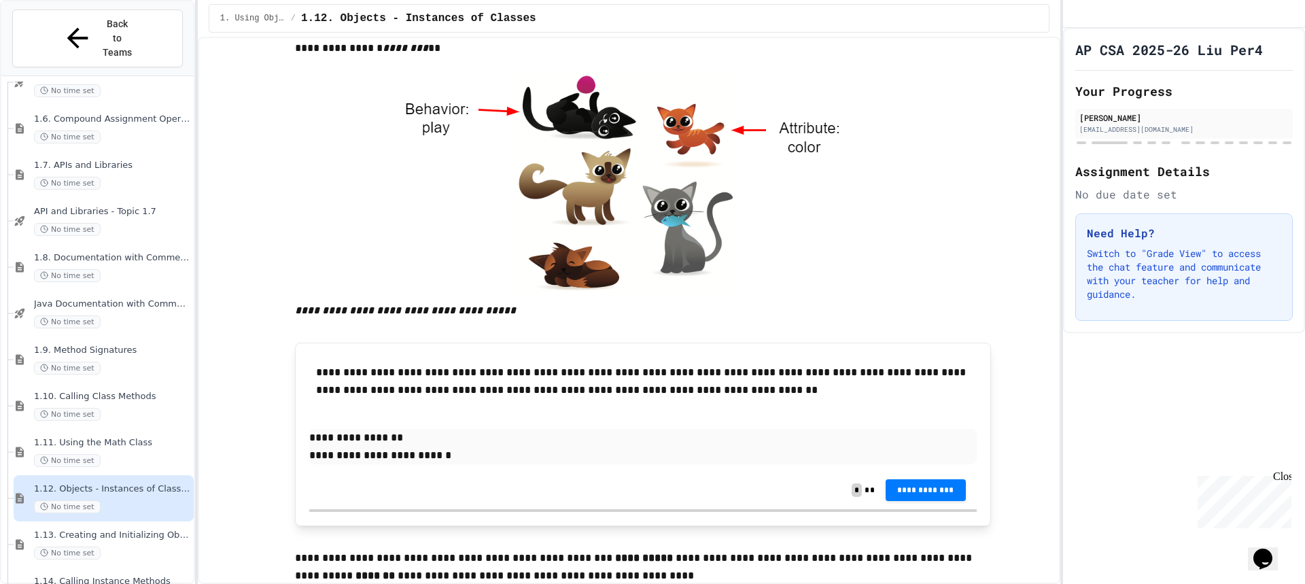  I want to click on h3: Need Help?, so click(1184, 233).